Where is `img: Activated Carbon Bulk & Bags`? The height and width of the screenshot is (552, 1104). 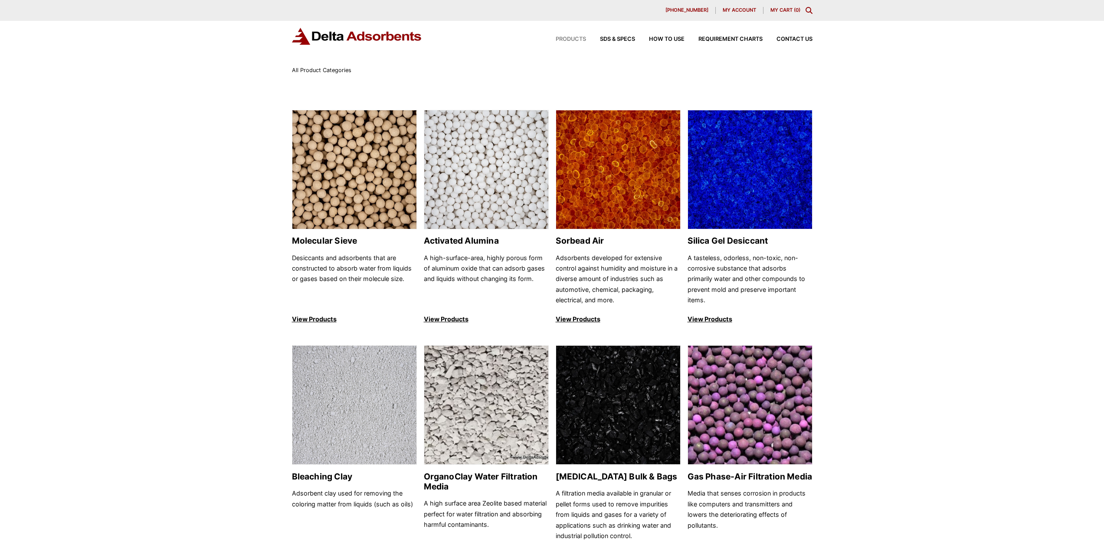 img: Activated Carbon Bulk & Bags is located at coordinates (618, 405).